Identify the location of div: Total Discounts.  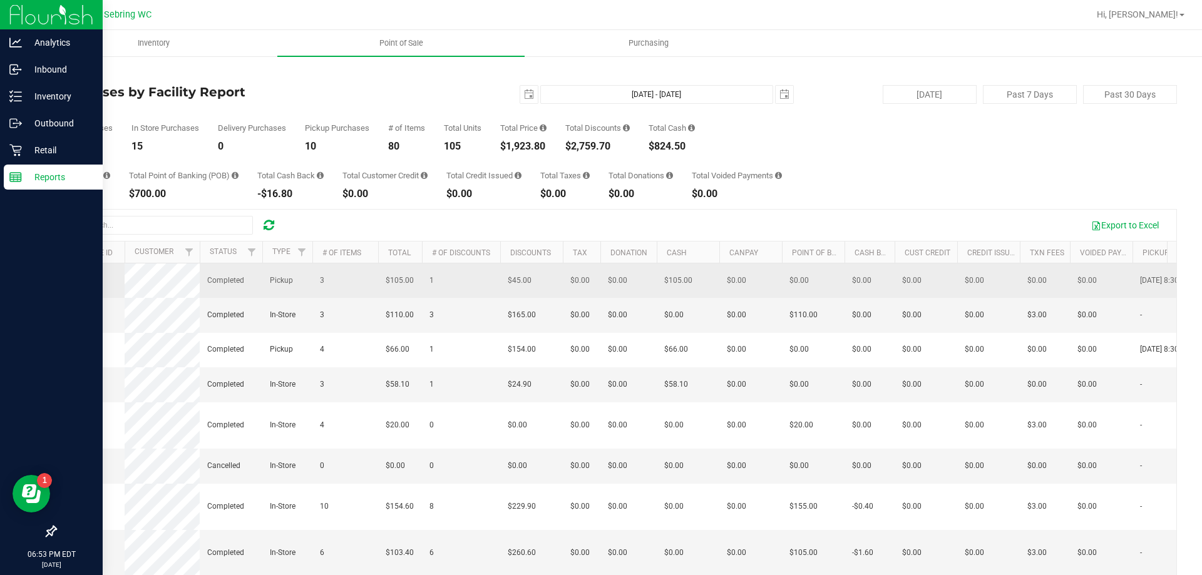
(597, 128).